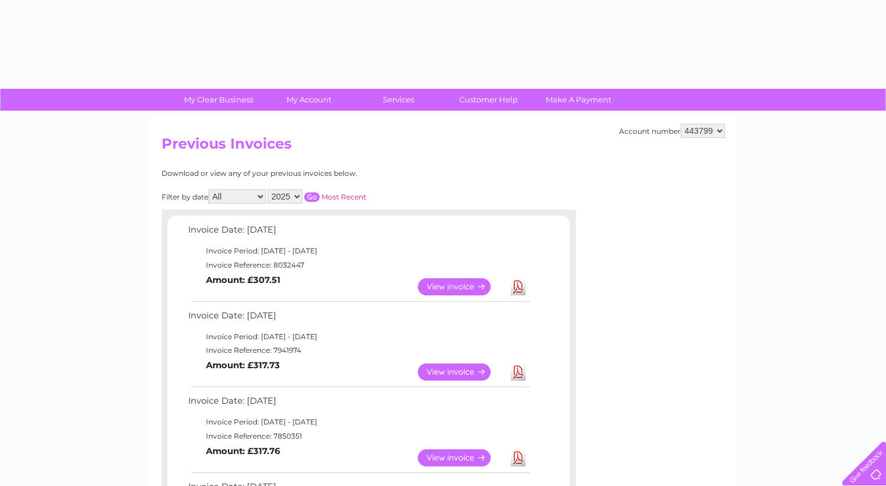 The width and height of the screenshot is (886, 486). Describe the element at coordinates (671, 131) in the screenshot. I see `div: Account number` at that location.